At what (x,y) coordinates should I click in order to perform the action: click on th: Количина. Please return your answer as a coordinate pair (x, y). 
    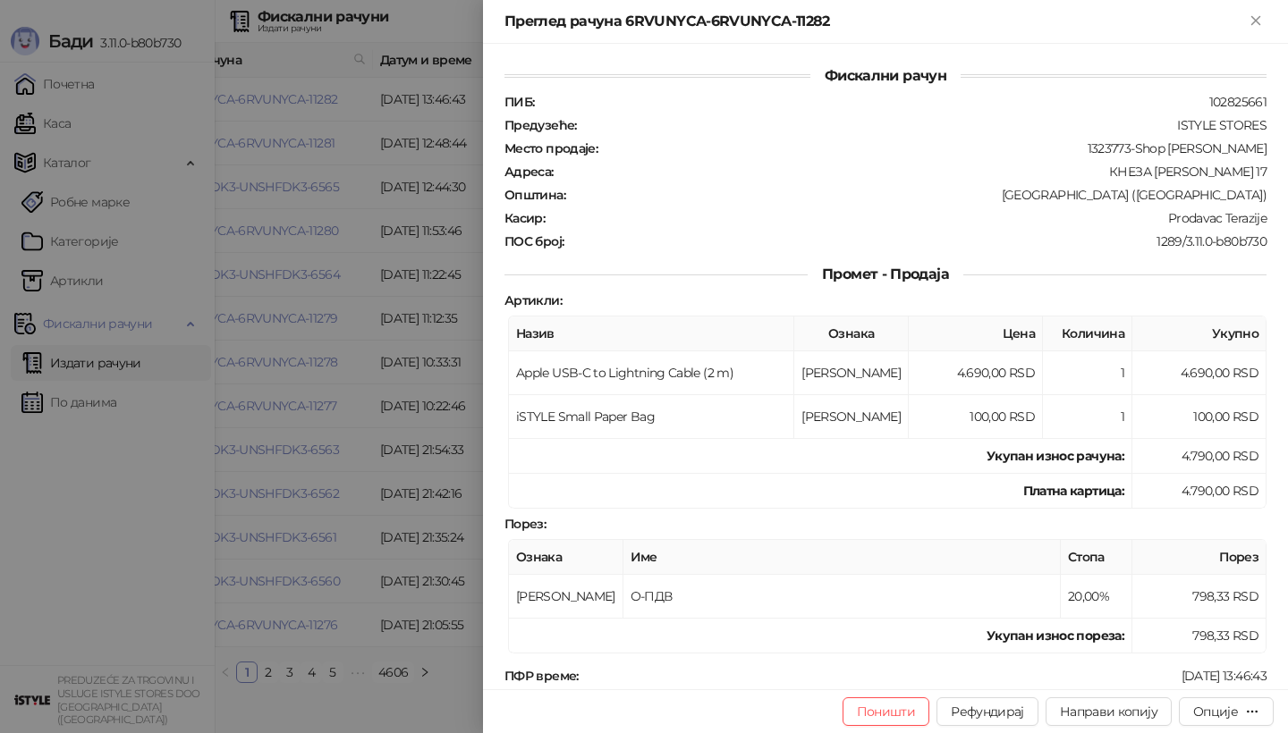
    Looking at the image, I should click on (1087, 334).